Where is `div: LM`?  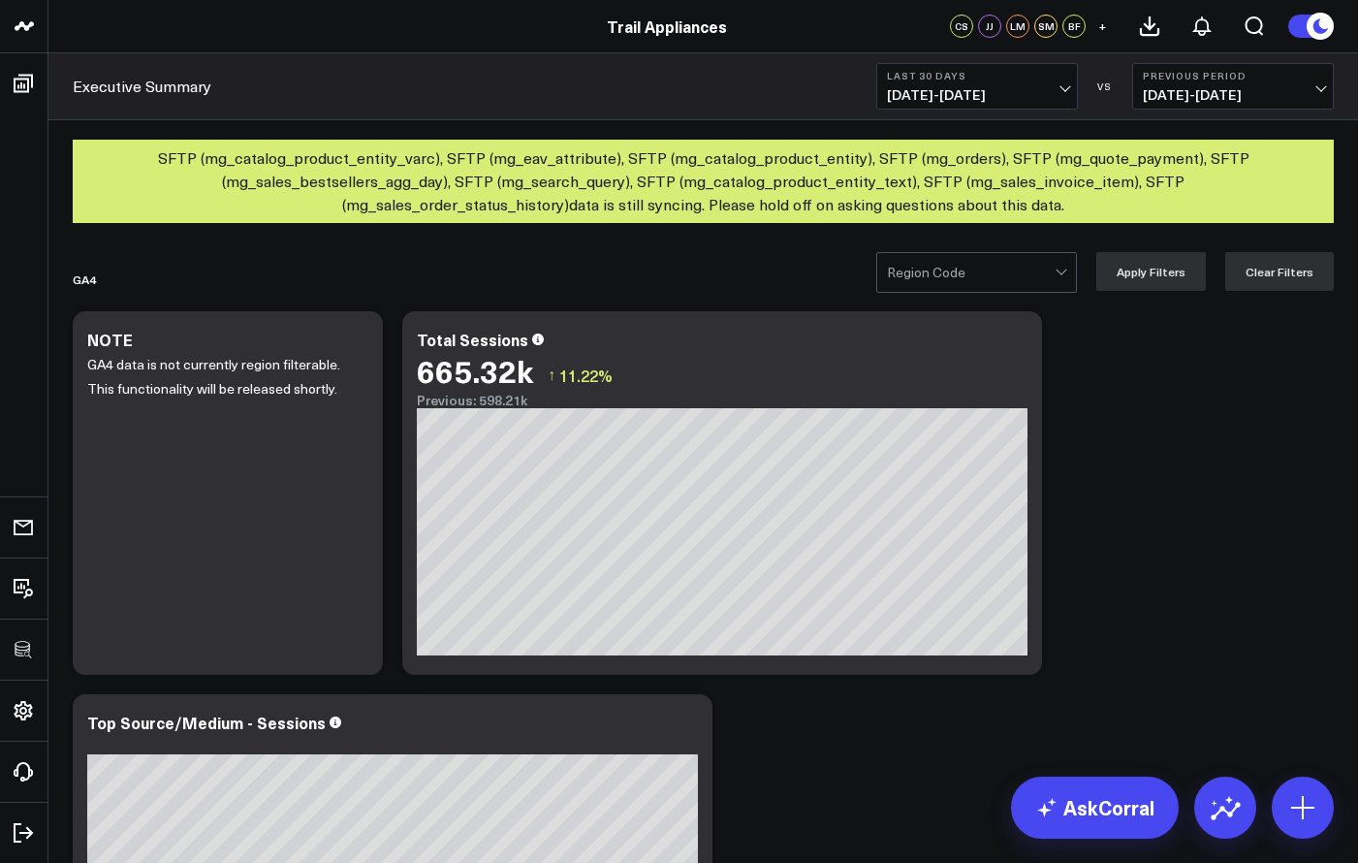
div: LM is located at coordinates (1018, 26).